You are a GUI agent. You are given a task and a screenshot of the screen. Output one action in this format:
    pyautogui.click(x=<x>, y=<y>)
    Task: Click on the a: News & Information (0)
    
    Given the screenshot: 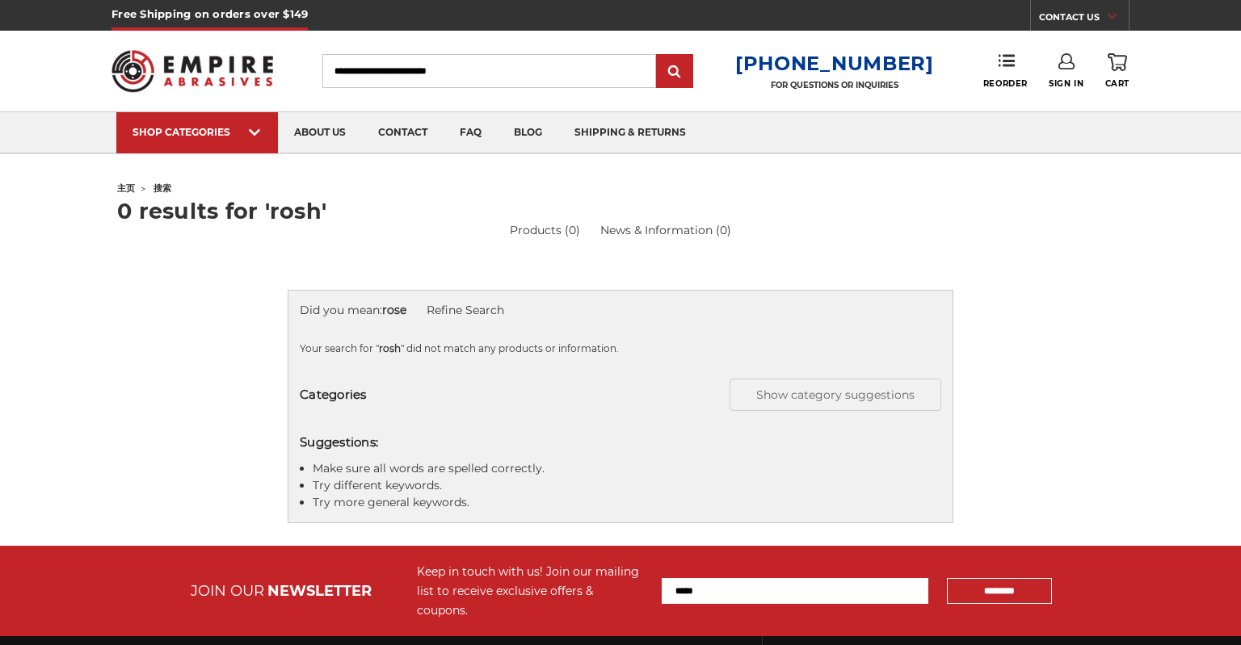 What is the action you would take?
    pyautogui.click(x=666, y=230)
    